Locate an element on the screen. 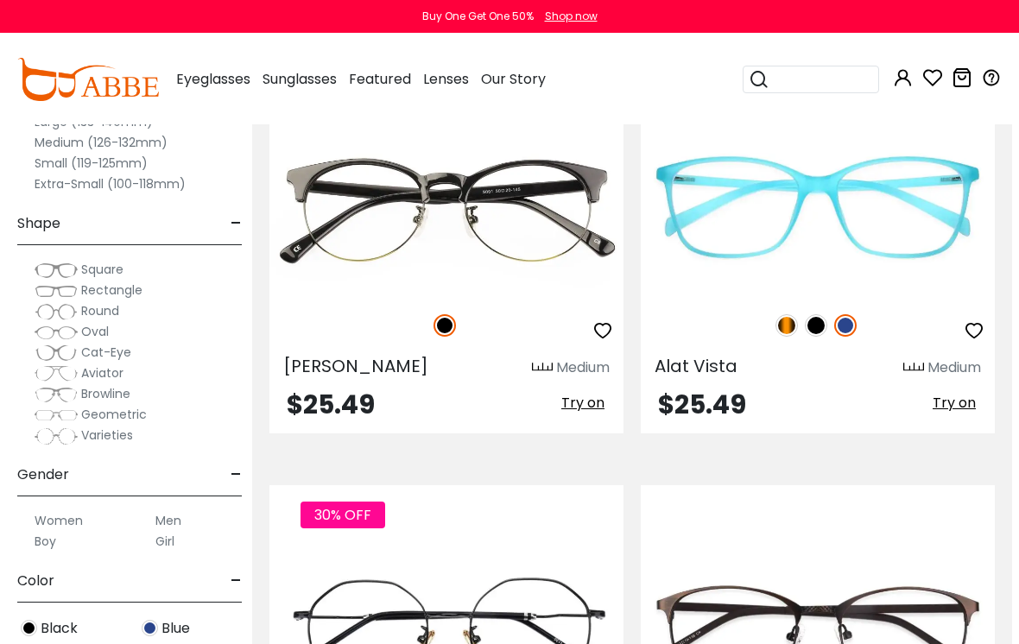 Image resolution: width=1019 pixels, height=644 pixels. div: Buy One Get One 50% is located at coordinates (478, 16).